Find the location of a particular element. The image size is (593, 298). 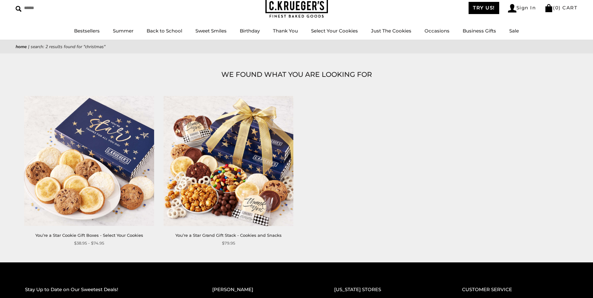

img: Account is located at coordinates (512, 8).